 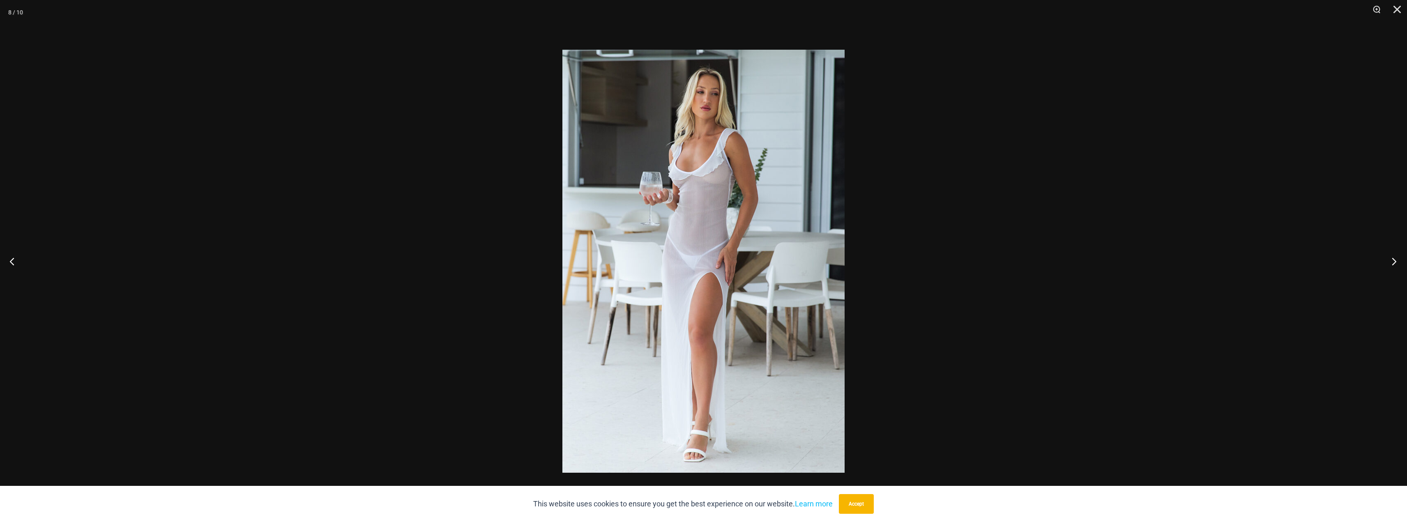 What do you see at coordinates (703, 261) in the screenshot?
I see `img: Sometimes White 587 Dress 01` at bounding box center [703, 261].